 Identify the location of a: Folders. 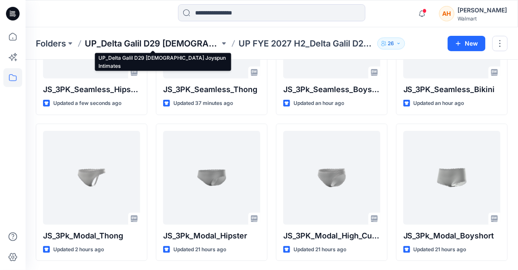
(51, 43).